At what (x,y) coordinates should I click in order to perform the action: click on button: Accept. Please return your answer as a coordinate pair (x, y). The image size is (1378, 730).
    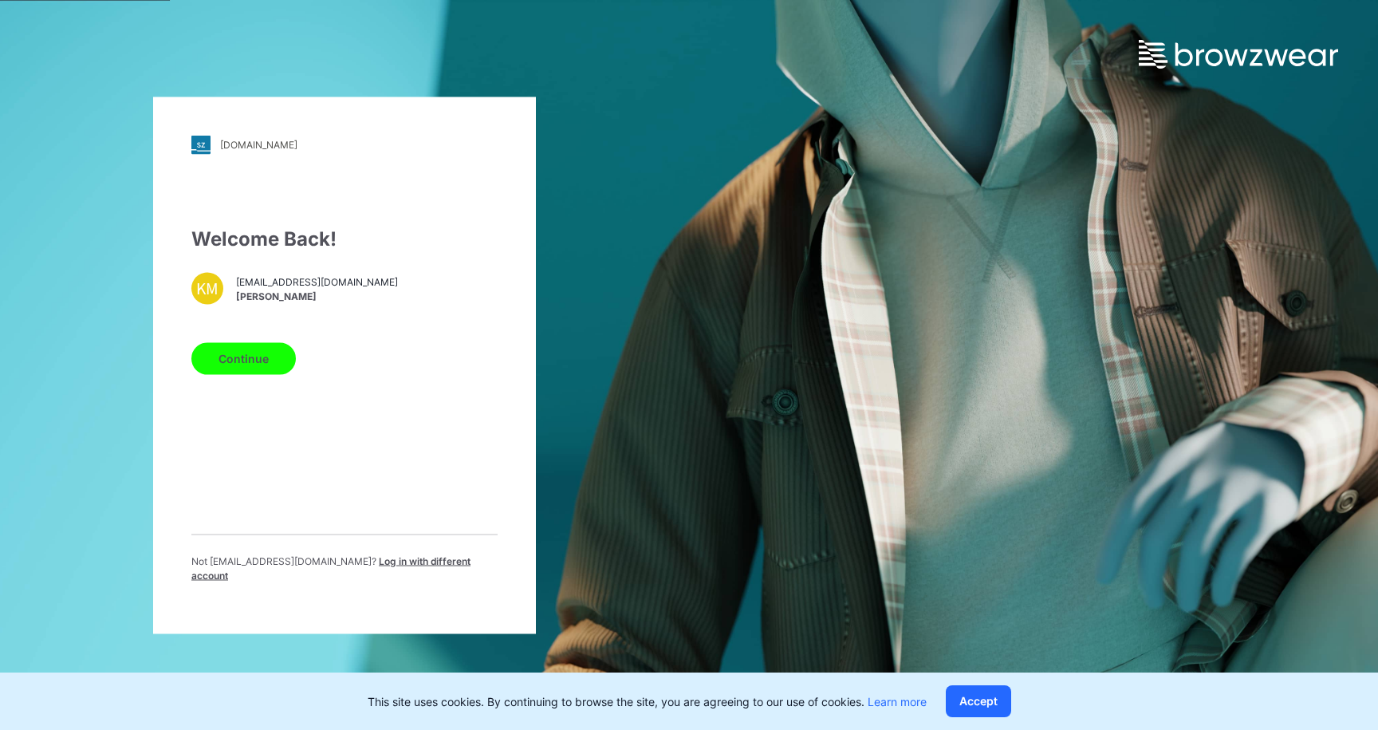
    Looking at the image, I should click on (979, 701).